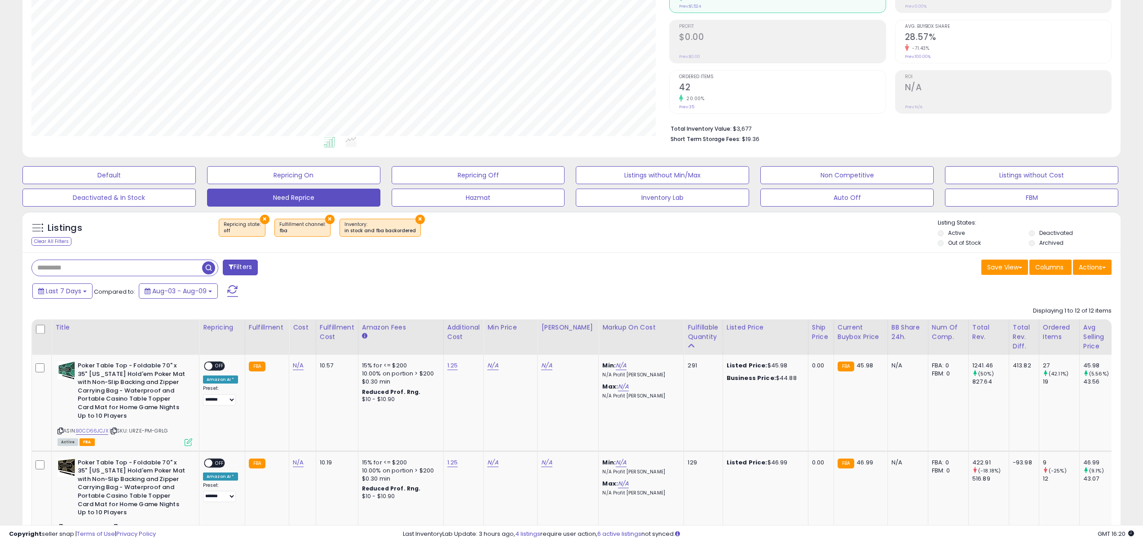  Describe the element at coordinates (782, 88) in the screenshot. I see `h2: 42` at that location.